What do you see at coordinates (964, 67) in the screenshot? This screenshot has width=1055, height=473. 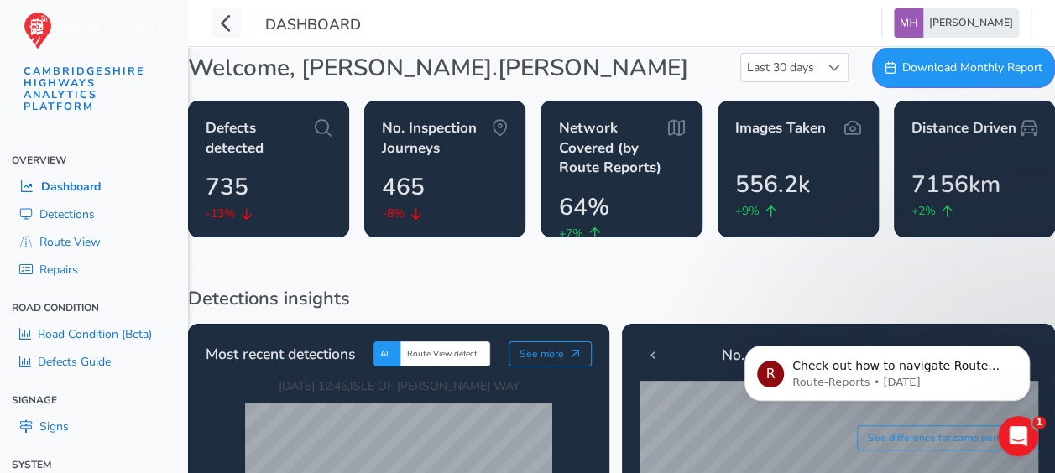 I see `button: Download Monthly Report` at bounding box center [964, 67].